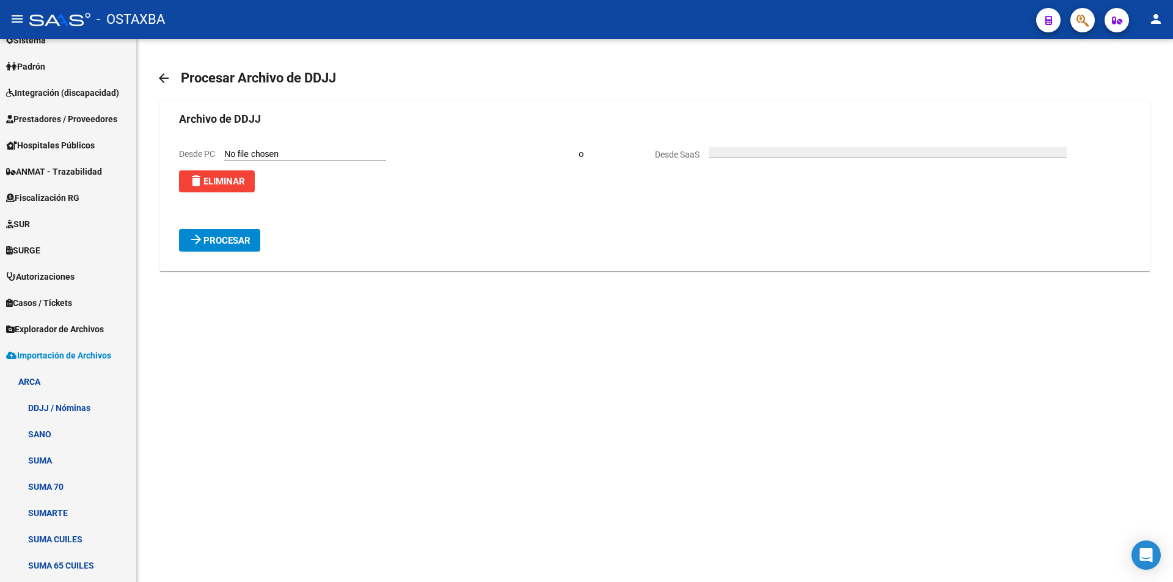  I want to click on span: Procesar, so click(227, 241).